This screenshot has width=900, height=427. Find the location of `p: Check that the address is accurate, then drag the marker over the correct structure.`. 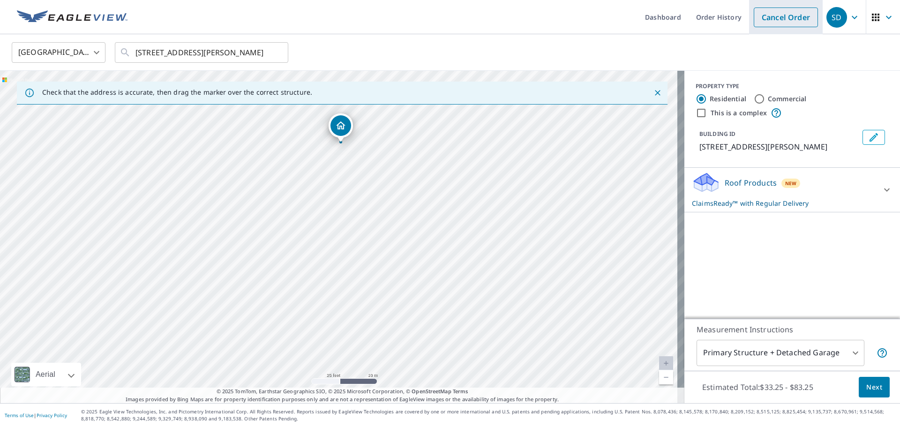

p: Check that the address is accurate, then drag the marker over the correct structure. is located at coordinates (177, 92).